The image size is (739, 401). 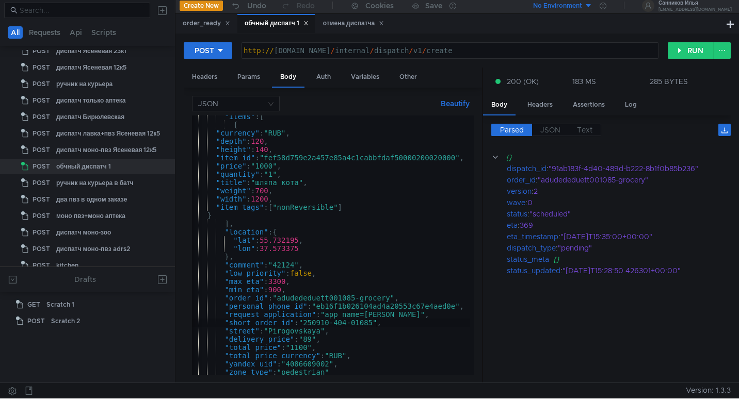 I want to click on div: отмена диспатча, so click(x=353, y=23).